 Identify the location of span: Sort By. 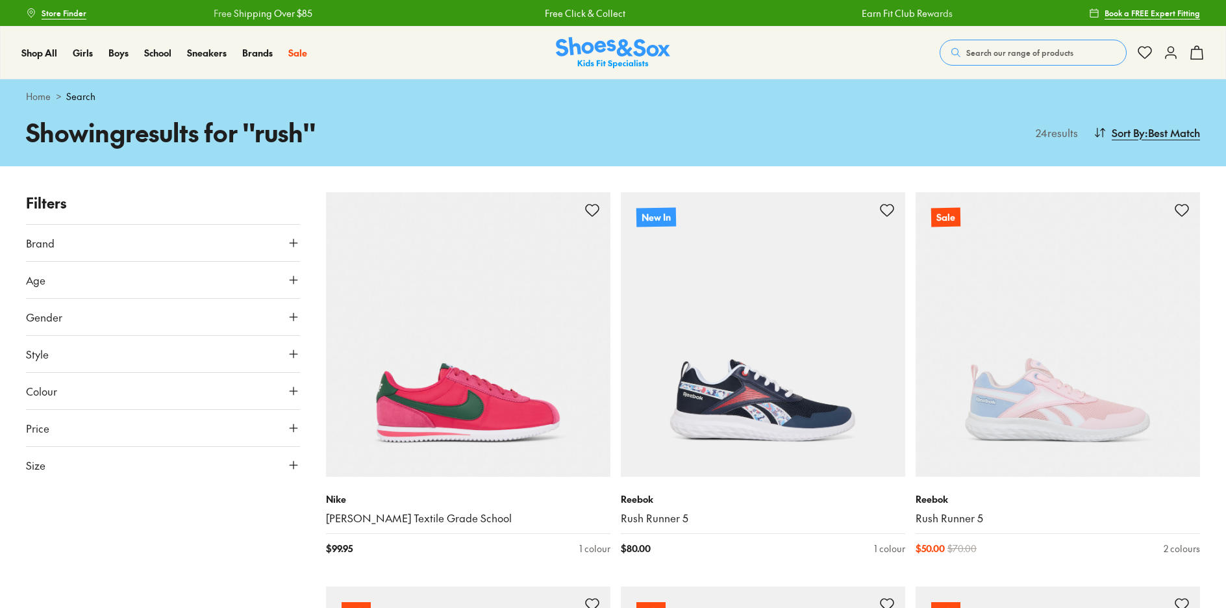
(1128, 133).